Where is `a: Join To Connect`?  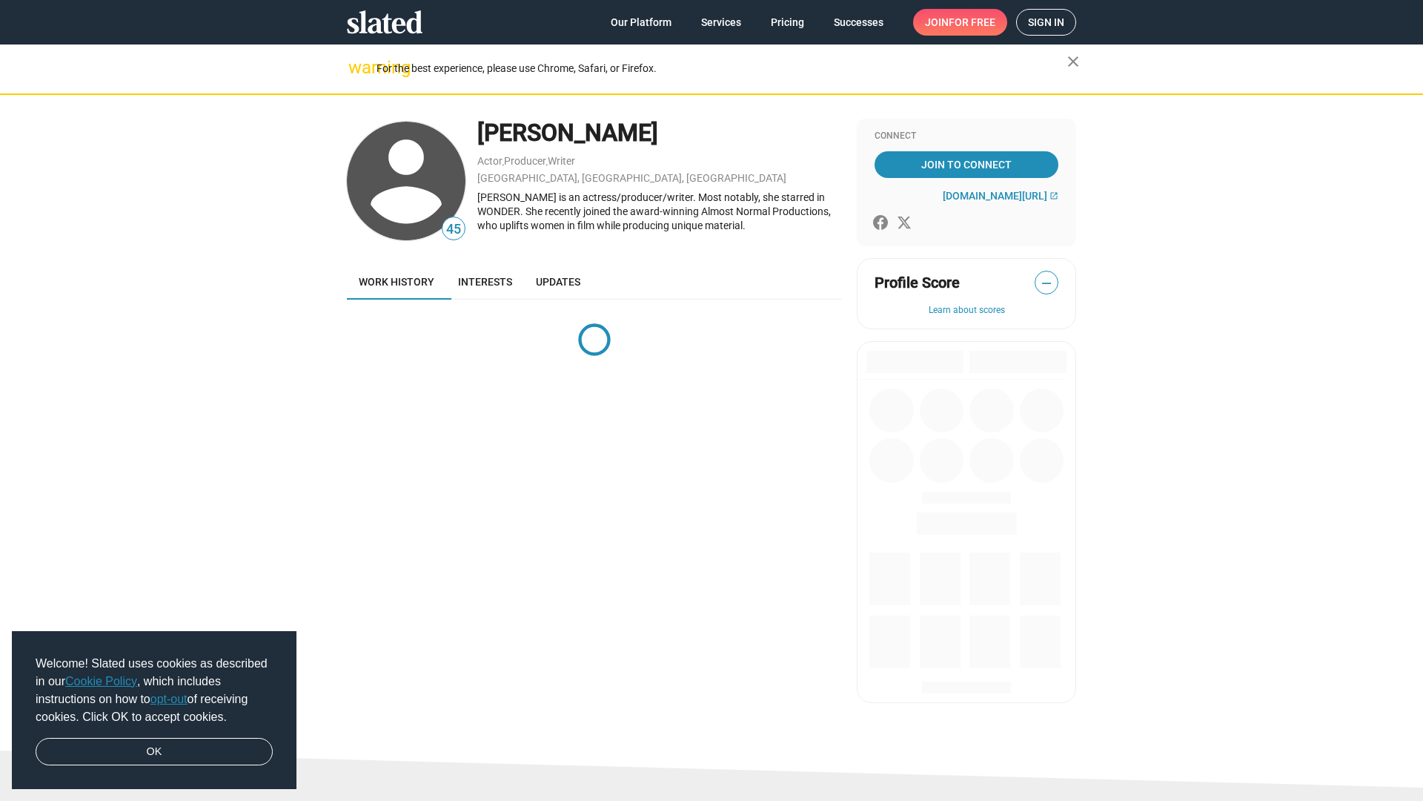 a: Join To Connect is located at coordinates (967, 165).